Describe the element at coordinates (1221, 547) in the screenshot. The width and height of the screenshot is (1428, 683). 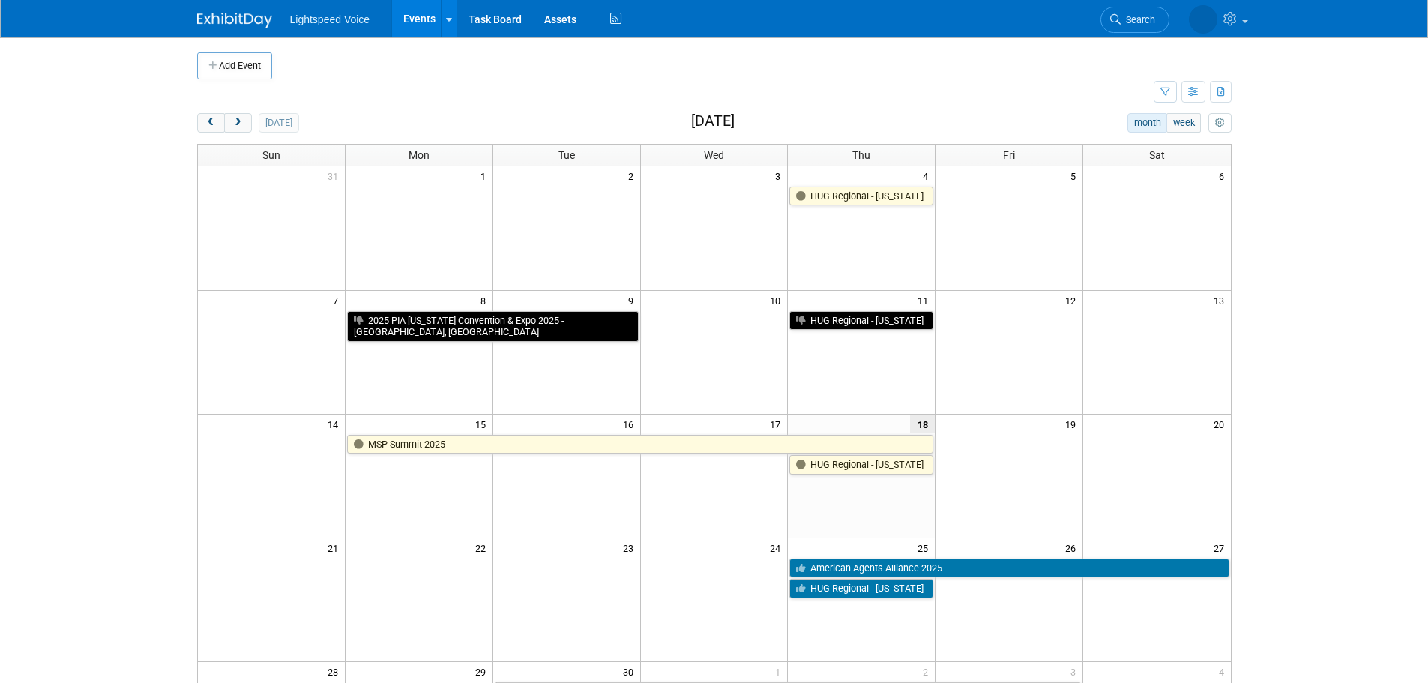
I see `span: 27` at that location.